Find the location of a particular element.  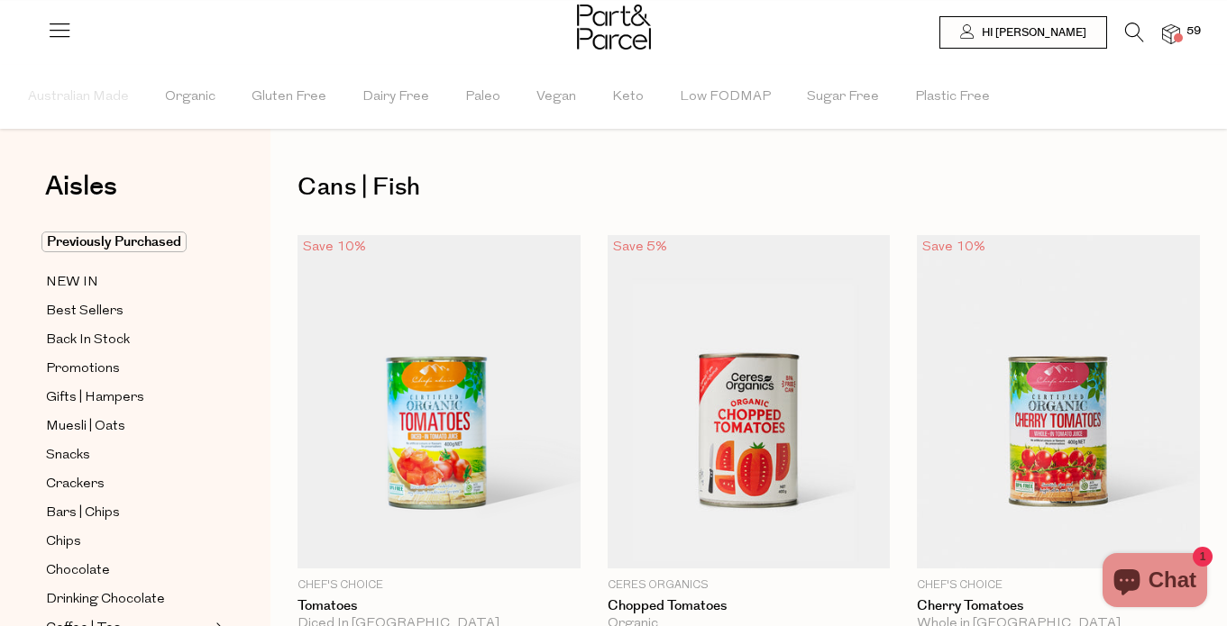

a: Previously Purchased is located at coordinates (128, 242).